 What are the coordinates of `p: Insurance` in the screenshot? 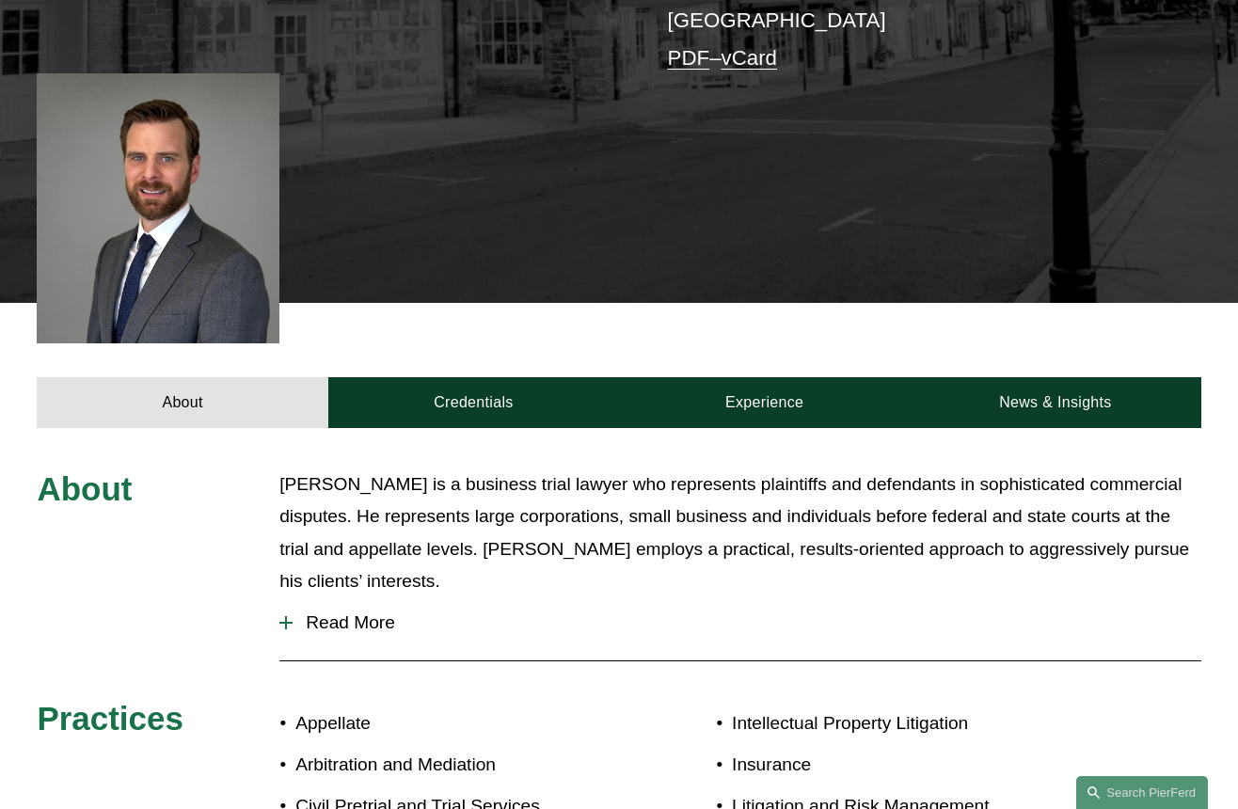 It's located at (917, 765).